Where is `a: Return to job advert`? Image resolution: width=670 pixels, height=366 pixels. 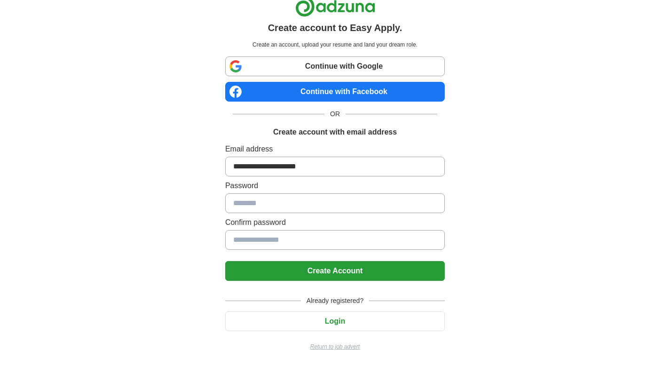 a: Return to job advert is located at coordinates (335, 346).